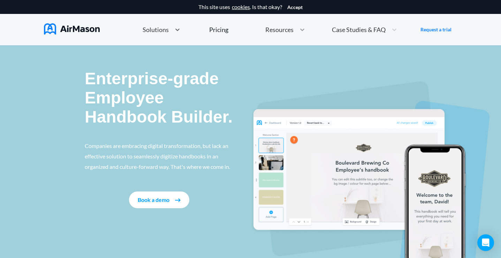 The height and width of the screenshot is (258, 501). Describe the element at coordinates (486, 243) in the screenshot. I see `div: Open Intercom Messenger` at that location.